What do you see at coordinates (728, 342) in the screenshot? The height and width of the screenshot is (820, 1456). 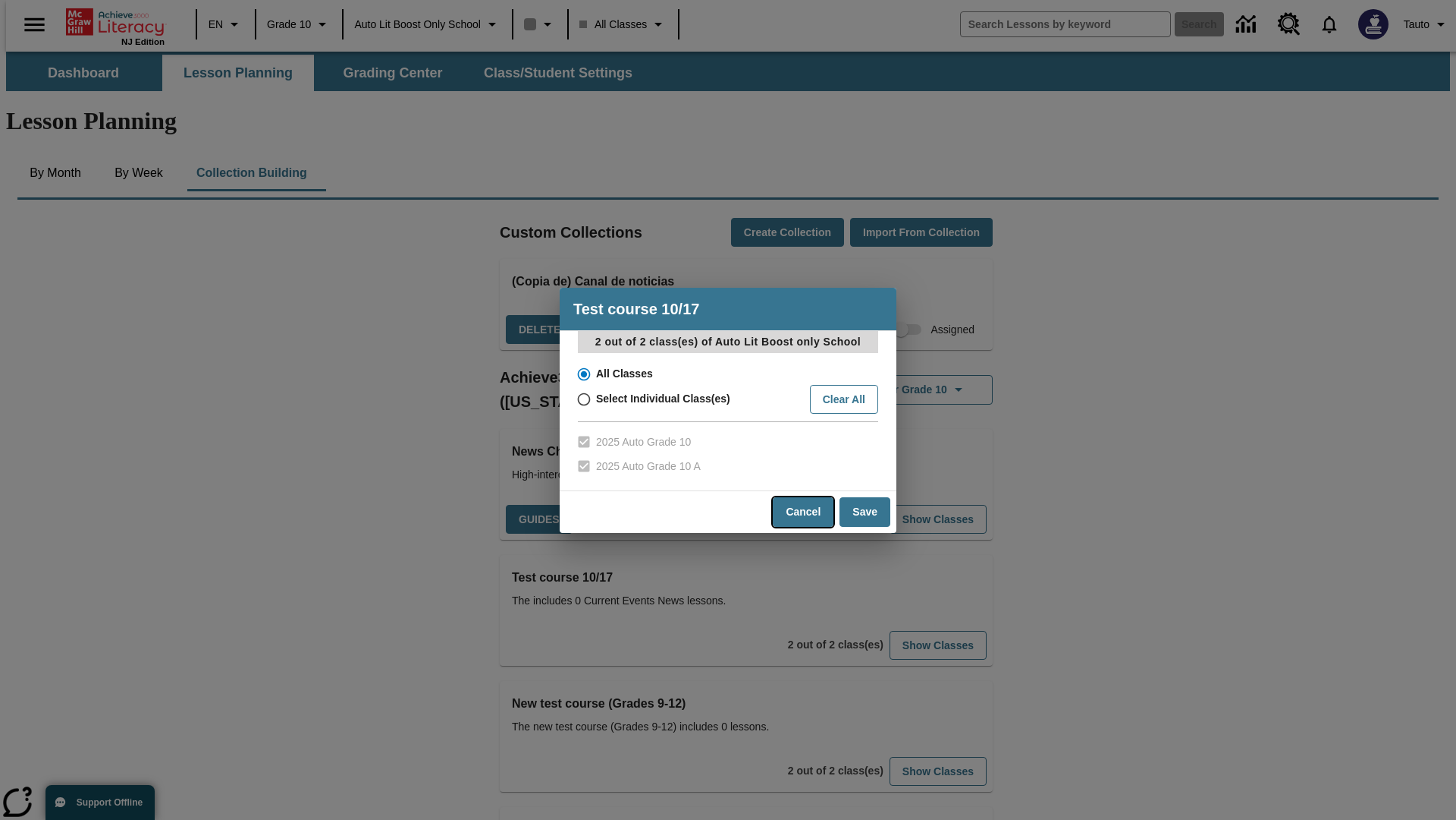 I see `p: 2 out of 2 class(es) of Auto Lit Boost only School` at bounding box center [728, 342].